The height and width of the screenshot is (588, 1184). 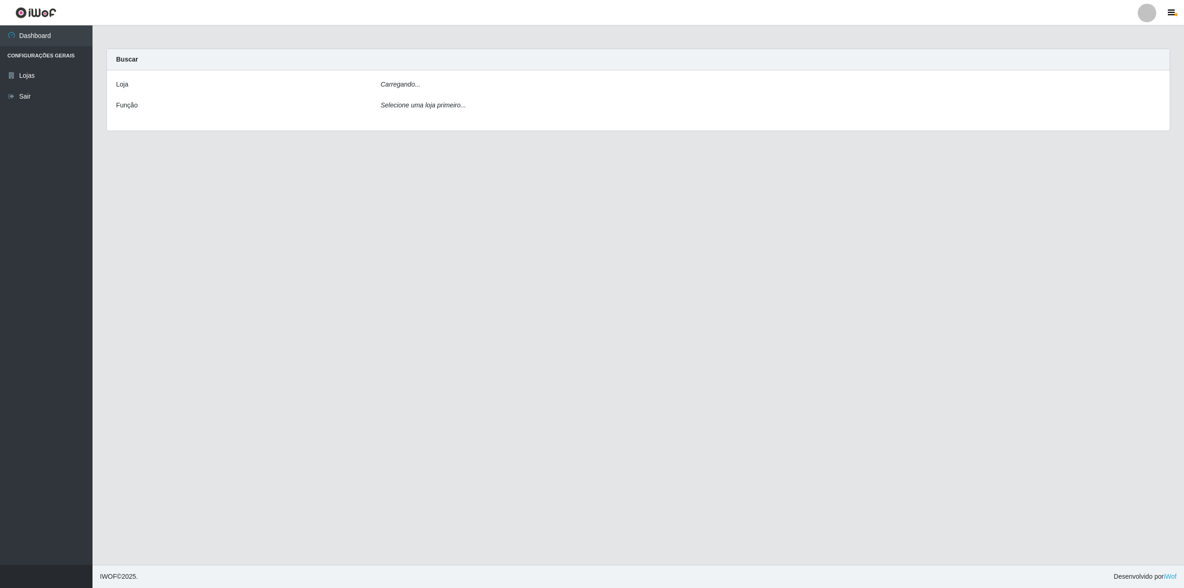 I want to click on i: Selecione uma loja primeiro..., so click(x=423, y=105).